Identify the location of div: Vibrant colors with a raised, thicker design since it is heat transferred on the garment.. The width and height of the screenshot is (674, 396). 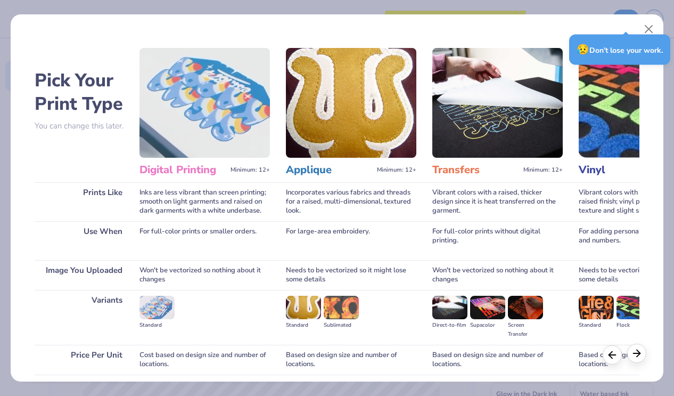
(497, 201).